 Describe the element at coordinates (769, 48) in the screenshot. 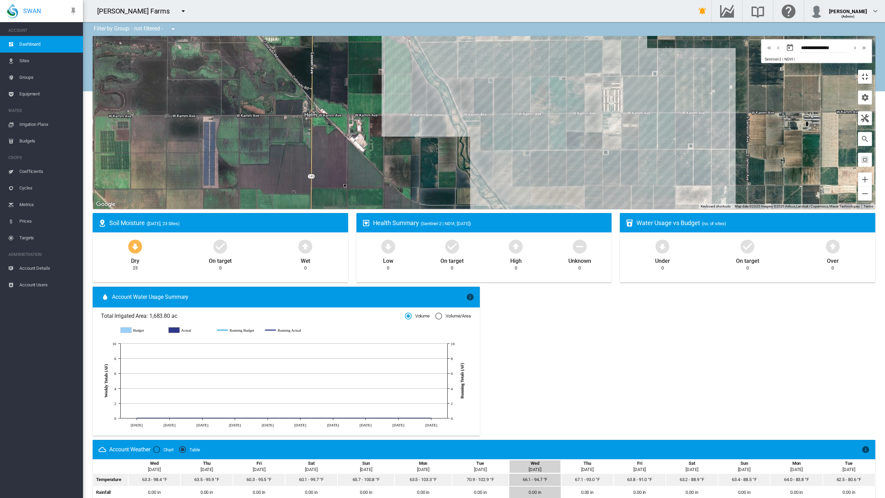

I see `md-icon: icon-chevron-double-left` at that location.